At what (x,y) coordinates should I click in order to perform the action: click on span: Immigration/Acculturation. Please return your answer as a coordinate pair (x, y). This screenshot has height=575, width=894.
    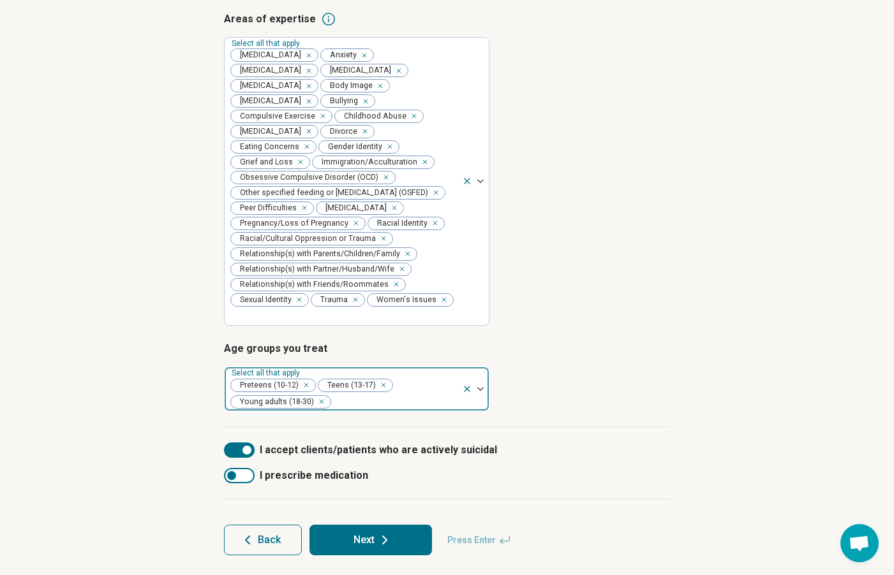
    Looking at the image, I should click on (367, 162).